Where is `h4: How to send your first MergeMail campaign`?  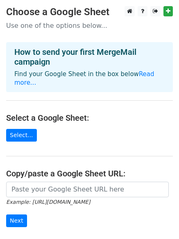
h4: How to send your first MergeMail campaign is located at coordinates (89, 57).